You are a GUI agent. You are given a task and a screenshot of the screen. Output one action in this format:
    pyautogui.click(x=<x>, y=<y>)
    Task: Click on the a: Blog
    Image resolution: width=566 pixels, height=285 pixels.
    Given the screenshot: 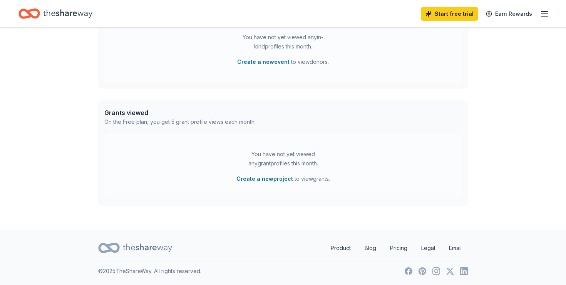 What is the action you would take?
    pyautogui.click(x=370, y=248)
    